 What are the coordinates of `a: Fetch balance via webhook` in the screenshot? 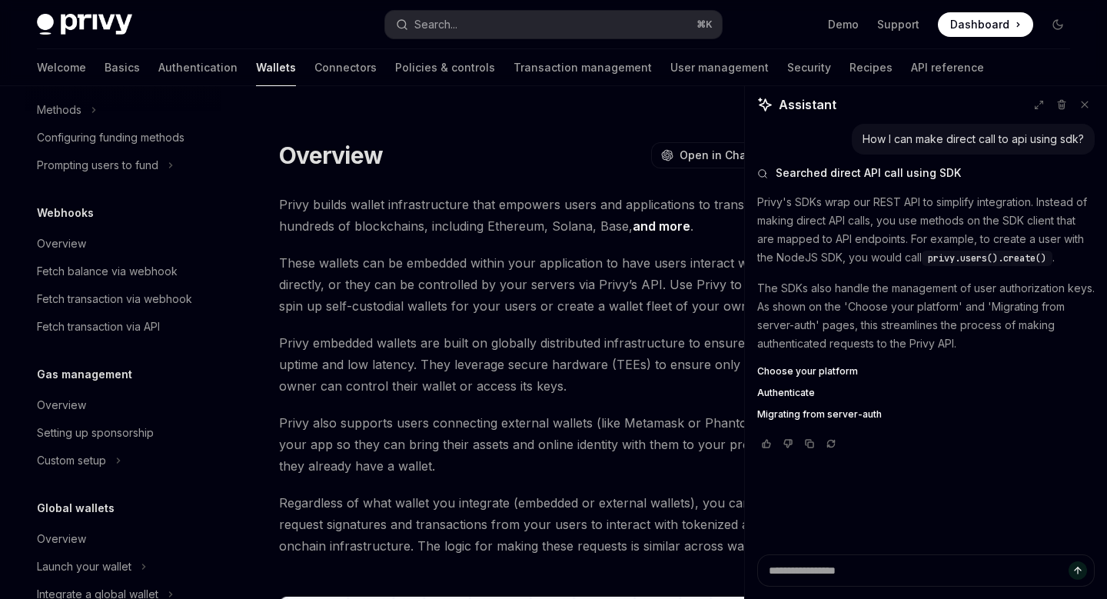 It's located at (123, 271).